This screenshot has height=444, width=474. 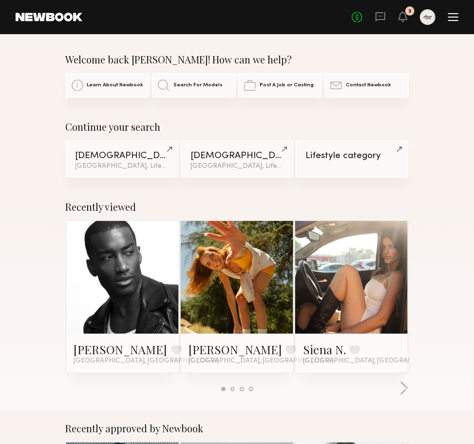 What do you see at coordinates (280, 85) in the screenshot?
I see `a: Post A Job or Casting` at bounding box center [280, 85].